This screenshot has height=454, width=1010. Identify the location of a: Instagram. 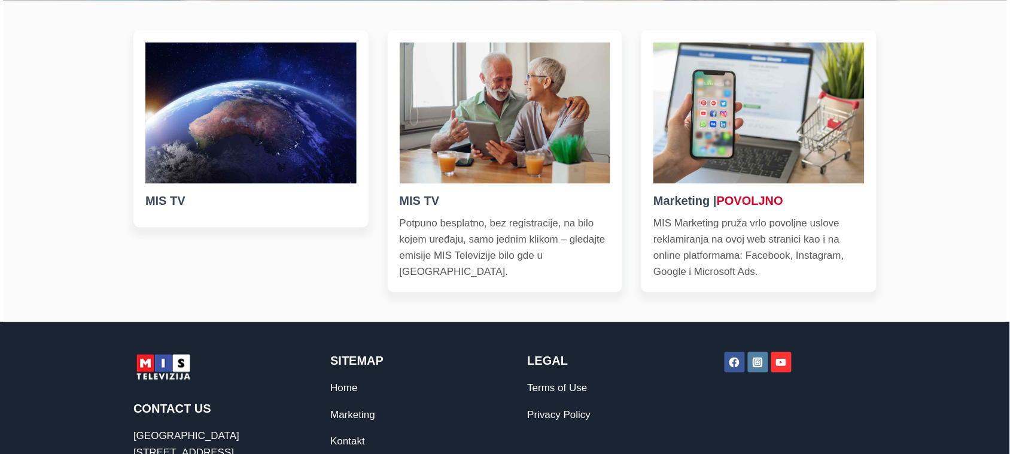
(758, 362).